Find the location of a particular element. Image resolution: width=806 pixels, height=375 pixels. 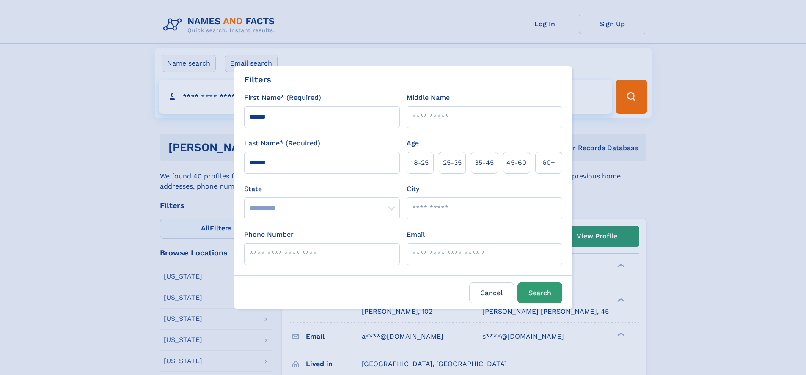

label: Phone Number is located at coordinates (269, 235).